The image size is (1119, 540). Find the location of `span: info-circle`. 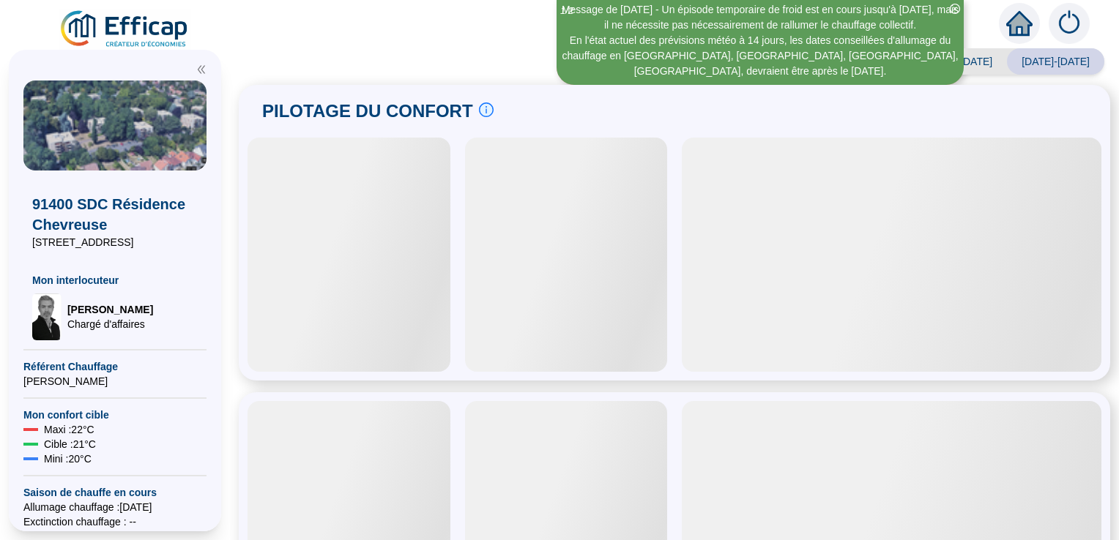

span: info-circle is located at coordinates (486, 110).